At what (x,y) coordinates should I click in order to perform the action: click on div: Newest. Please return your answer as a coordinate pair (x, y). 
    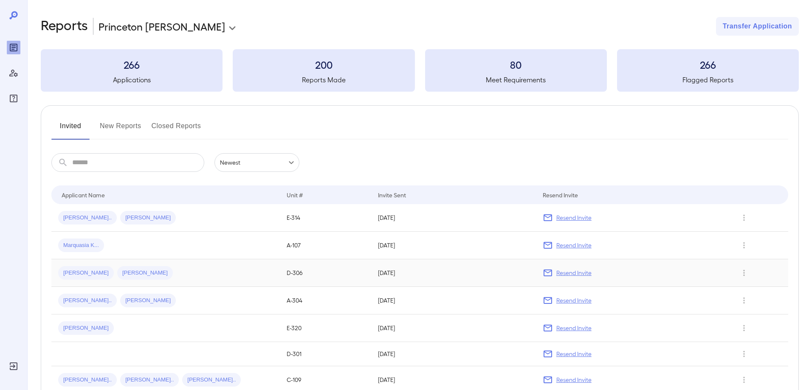
    Looking at the image, I should click on (257, 163).